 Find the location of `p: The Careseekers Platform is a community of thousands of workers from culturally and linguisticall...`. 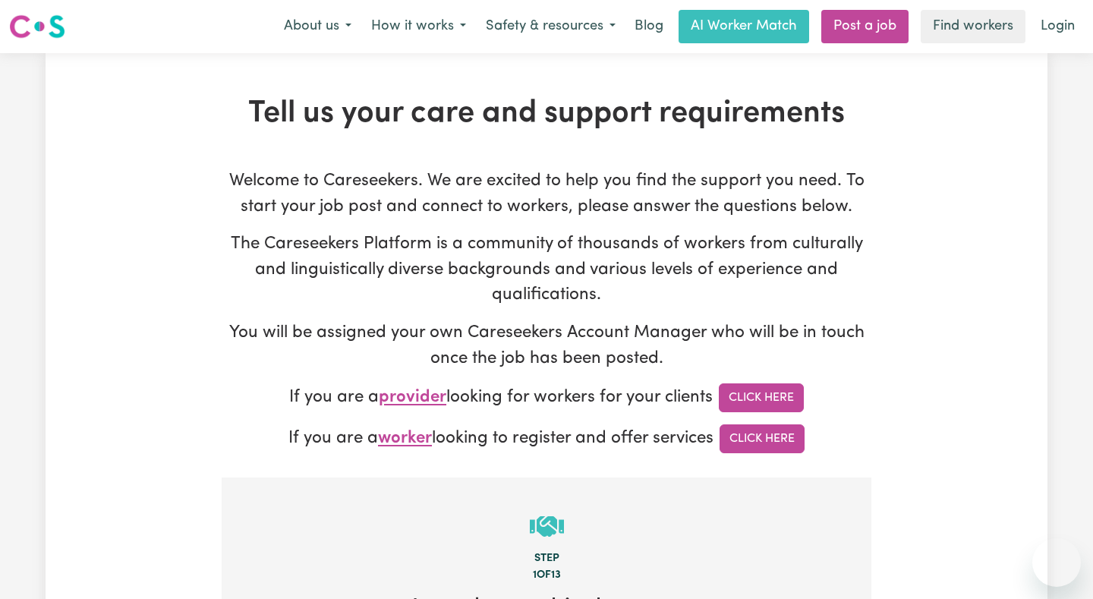

p: The Careseekers Platform is a community of thousands of workers from culturally and linguisticall... is located at coordinates (546, 269).